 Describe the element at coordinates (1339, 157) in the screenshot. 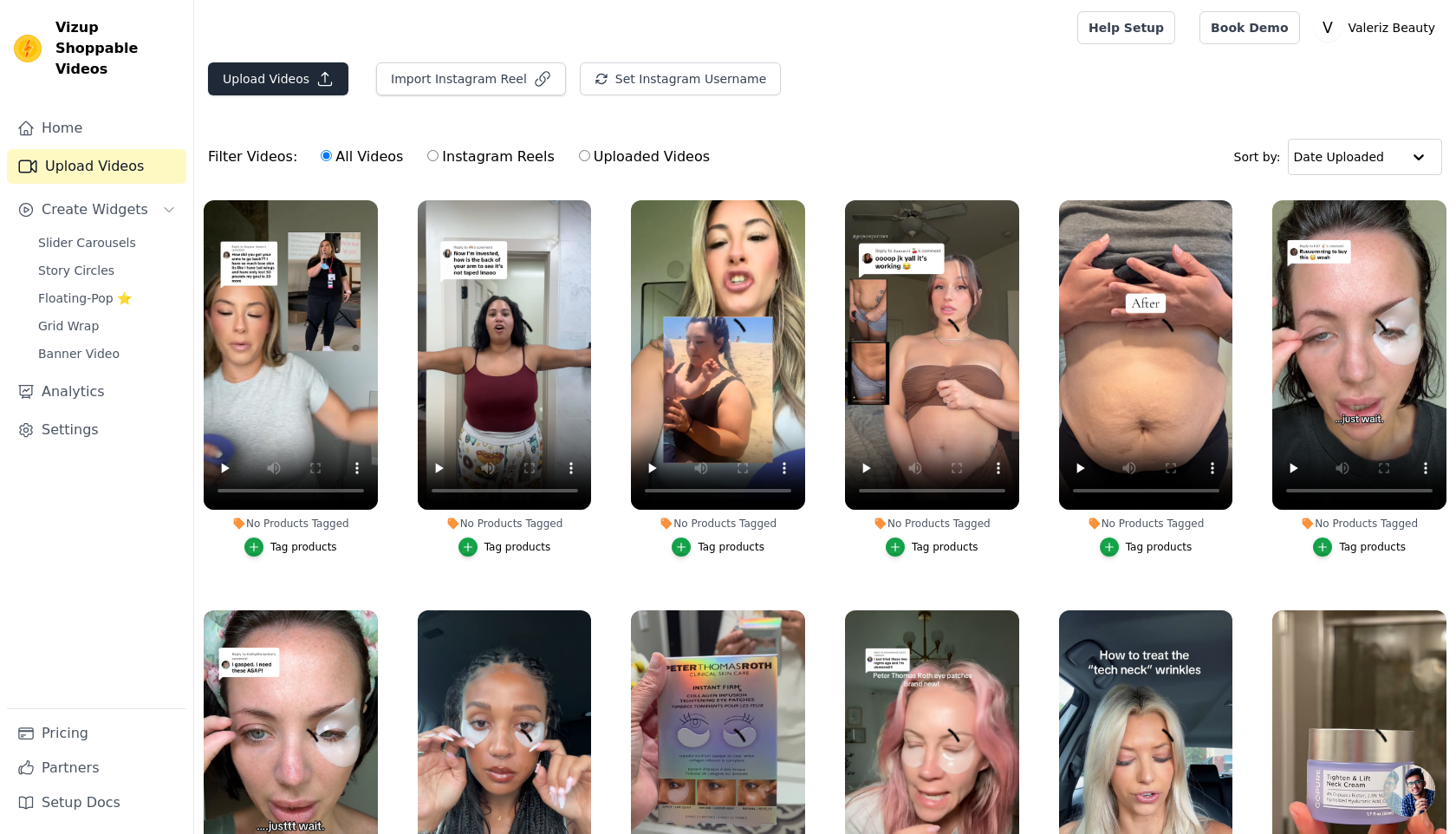

I see `div: Sort by:` at that location.